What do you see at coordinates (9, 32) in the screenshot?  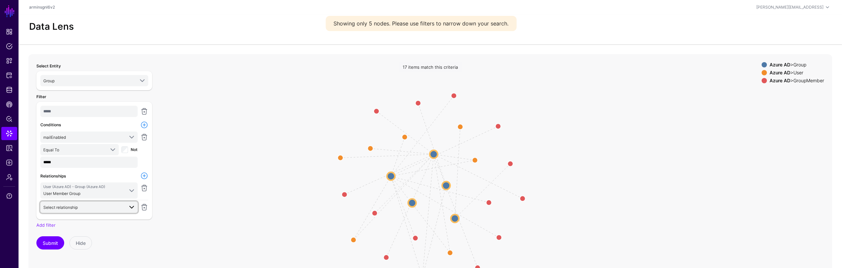 I see `span: Dashboard` at bounding box center [9, 32].